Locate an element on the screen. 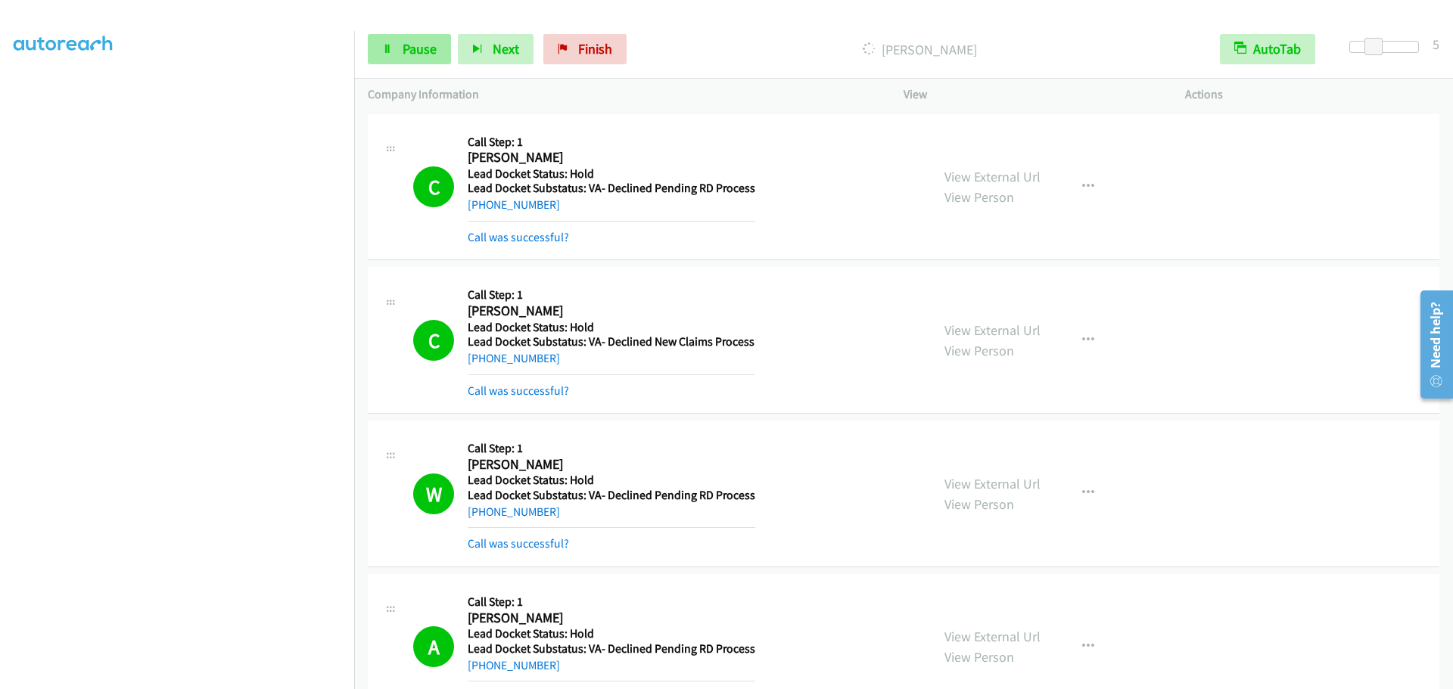  div: Open Resource Center is located at coordinates (27, 60).